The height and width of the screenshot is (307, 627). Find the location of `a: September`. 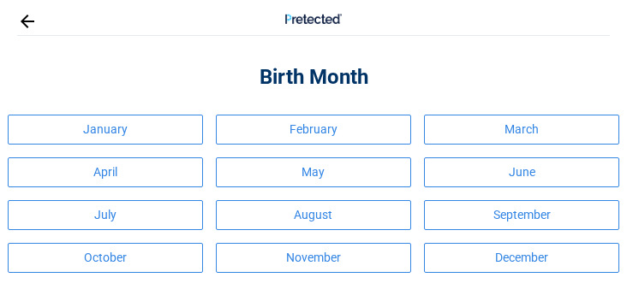

a: September is located at coordinates (521, 215).